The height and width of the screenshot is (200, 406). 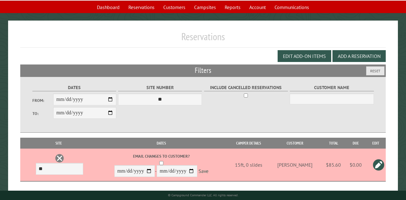 What do you see at coordinates (333, 143) in the screenshot?
I see `th: Total` at bounding box center [333, 143].